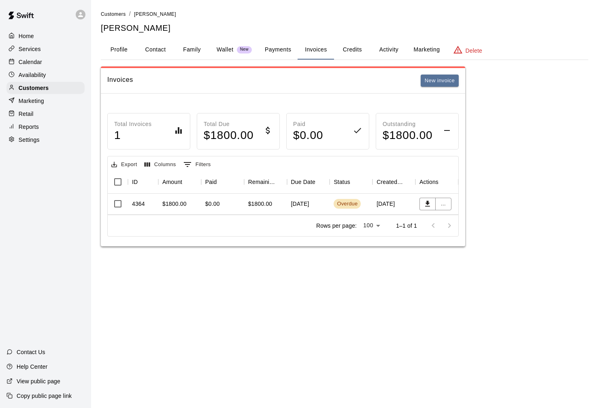 The width and height of the screenshot is (598, 408). I want to click on h6: Invoices, so click(120, 81).